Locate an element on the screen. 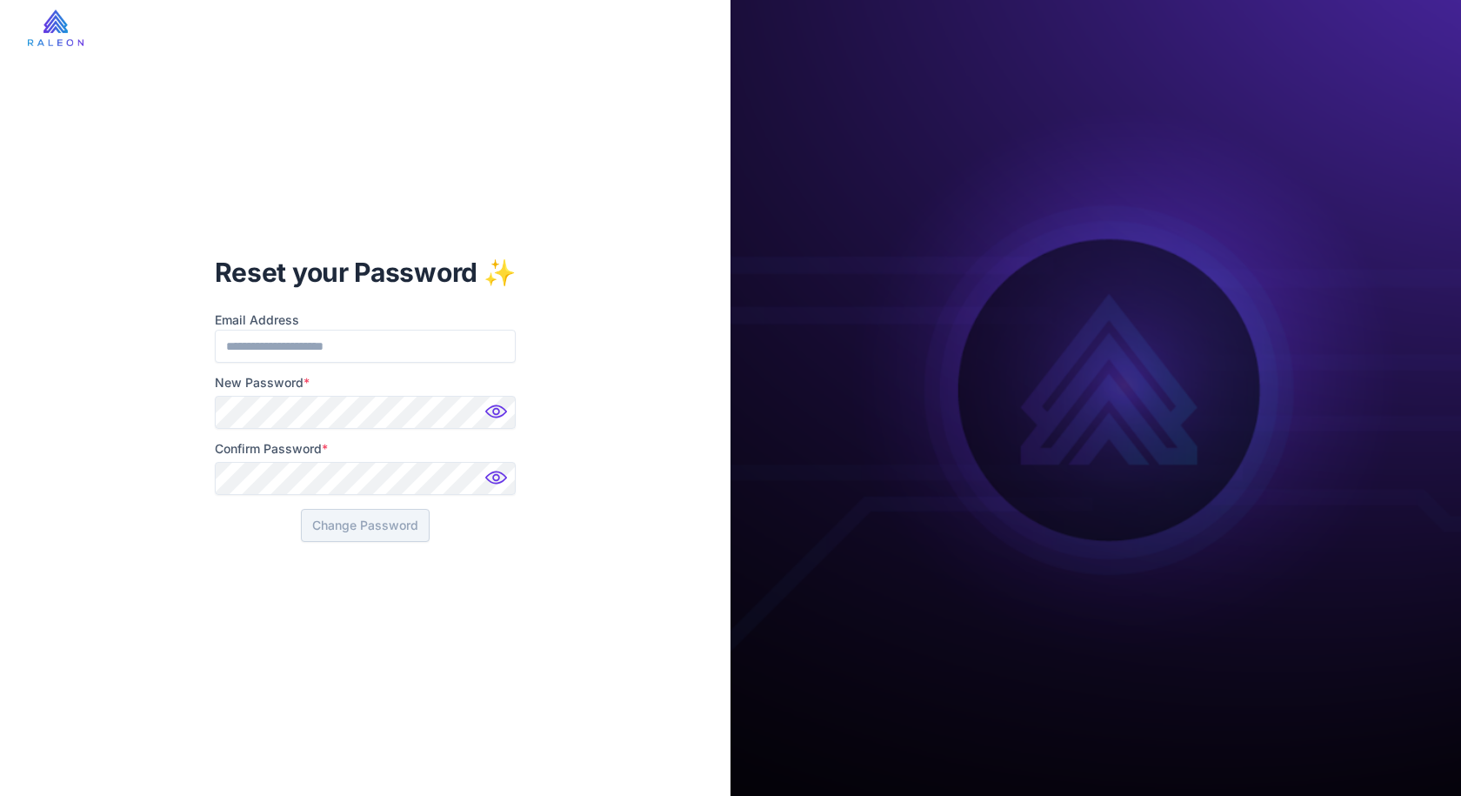 Image resolution: width=1461 pixels, height=796 pixels. img: raleon-logo-whitebg.9aac0268.jpg is located at coordinates (56, 28).